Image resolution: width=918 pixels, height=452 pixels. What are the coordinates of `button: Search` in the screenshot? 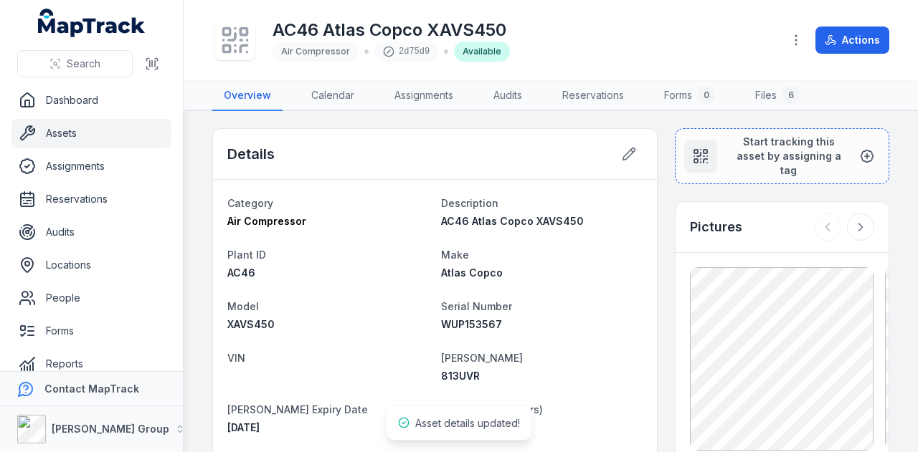 It's located at (75, 64).